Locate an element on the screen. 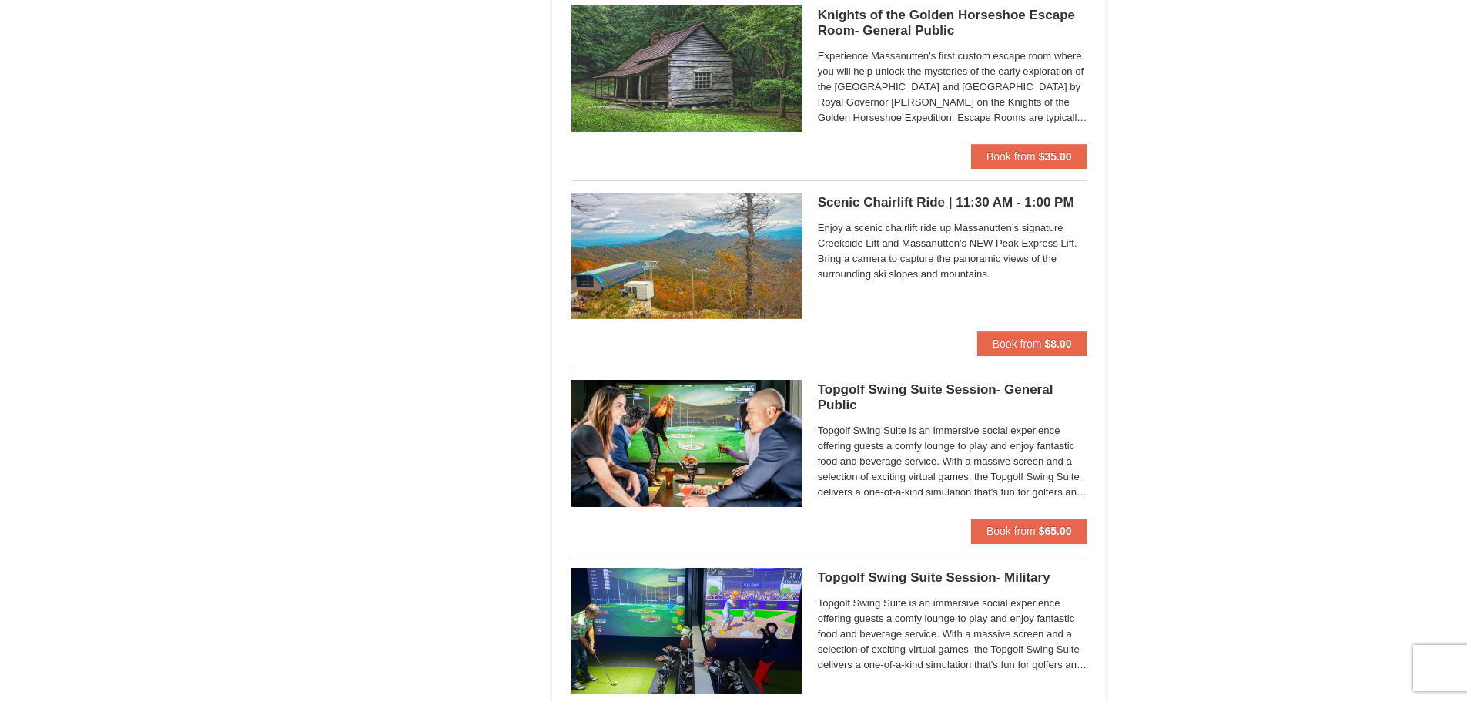 This screenshot has width=1467, height=702. h5: Topgolf Swing Suite Session- Military is located at coordinates (953, 578).